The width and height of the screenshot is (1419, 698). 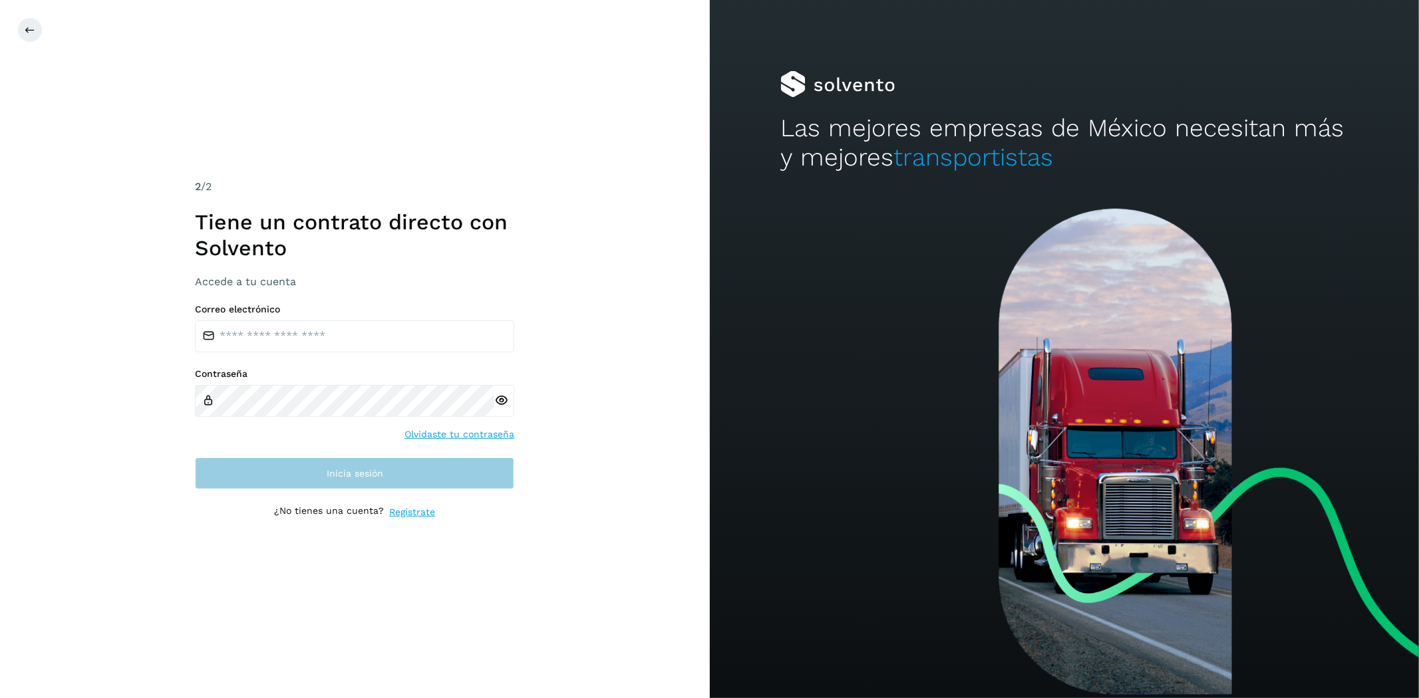 What do you see at coordinates (198, 186) in the screenshot?
I see `span: 2` at bounding box center [198, 186].